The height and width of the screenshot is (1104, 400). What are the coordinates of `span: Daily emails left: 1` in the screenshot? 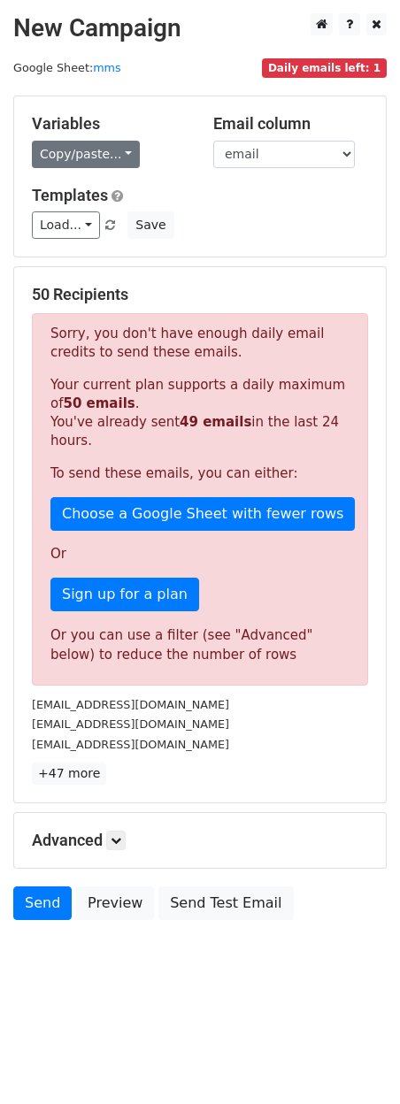 It's located at (324, 68).